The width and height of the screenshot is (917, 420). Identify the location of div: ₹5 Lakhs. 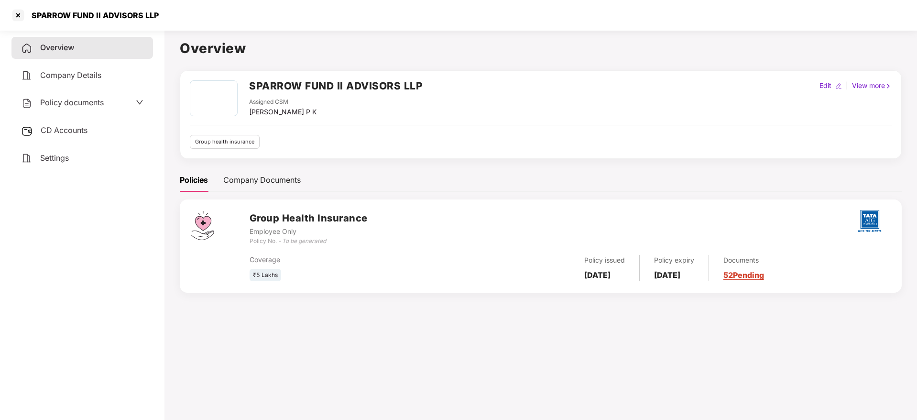
(265, 275).